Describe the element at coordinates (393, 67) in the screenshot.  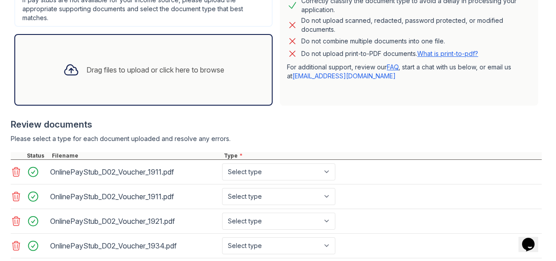
I see `a: FAQ` at that location.